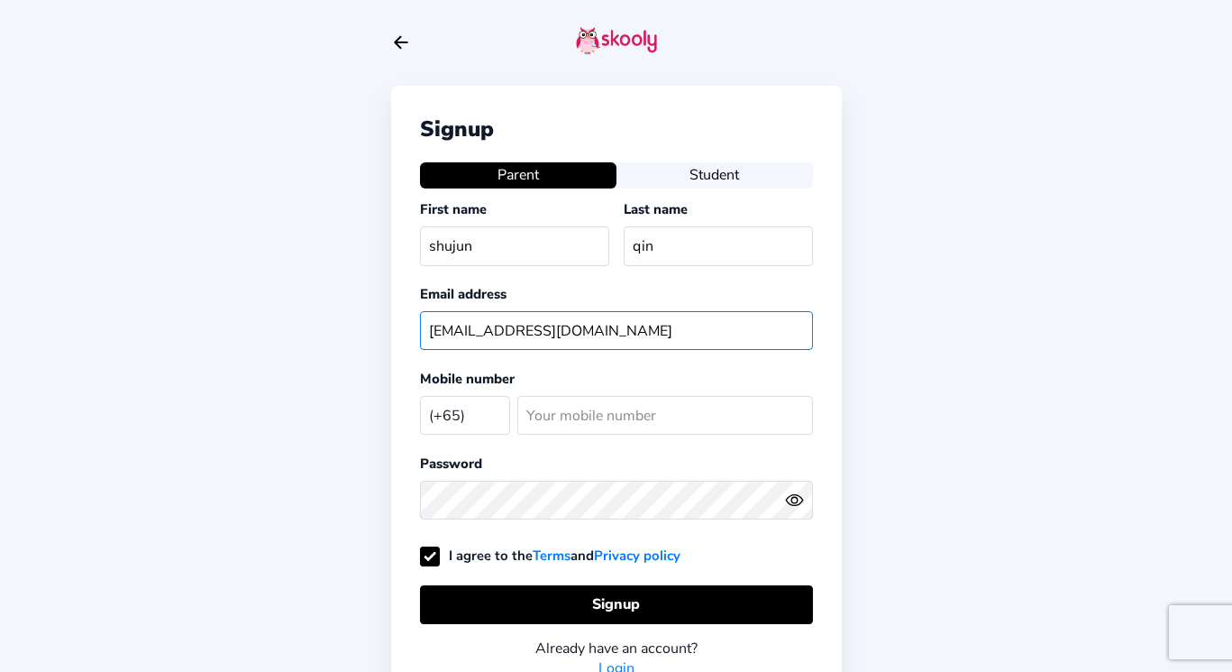 The height and width of the screenshot is (672, 1232). Describe the element at coordinates (467, 379) in the screenshot. I see `label: Mobile number` at that location.